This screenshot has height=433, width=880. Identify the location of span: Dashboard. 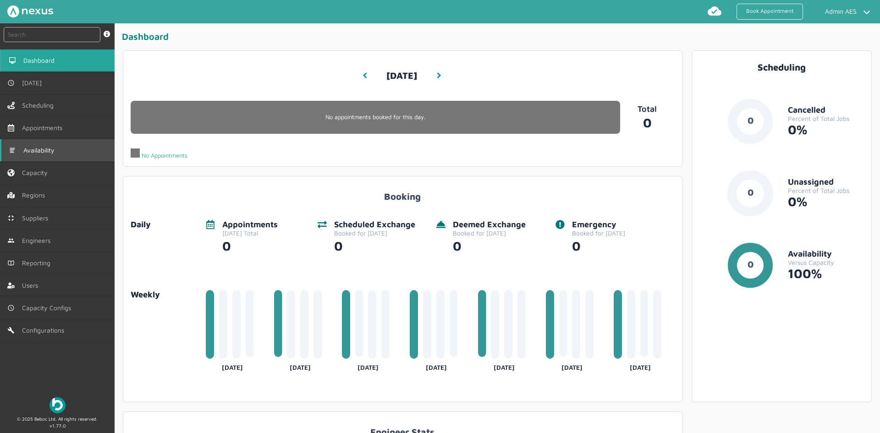
(41, 60).